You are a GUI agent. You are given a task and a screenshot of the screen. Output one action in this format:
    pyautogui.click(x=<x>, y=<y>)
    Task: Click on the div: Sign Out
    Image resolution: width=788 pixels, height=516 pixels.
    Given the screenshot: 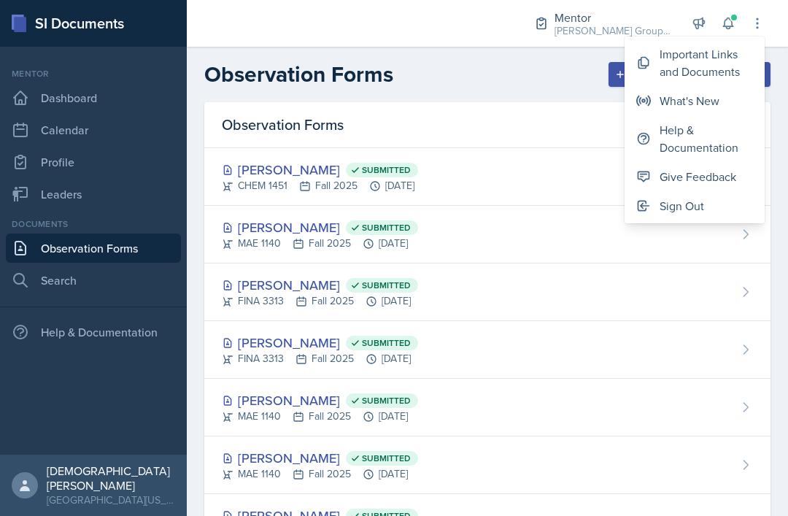 What is the action you would take?
    pyautogui.click(x=682, y=206)
    